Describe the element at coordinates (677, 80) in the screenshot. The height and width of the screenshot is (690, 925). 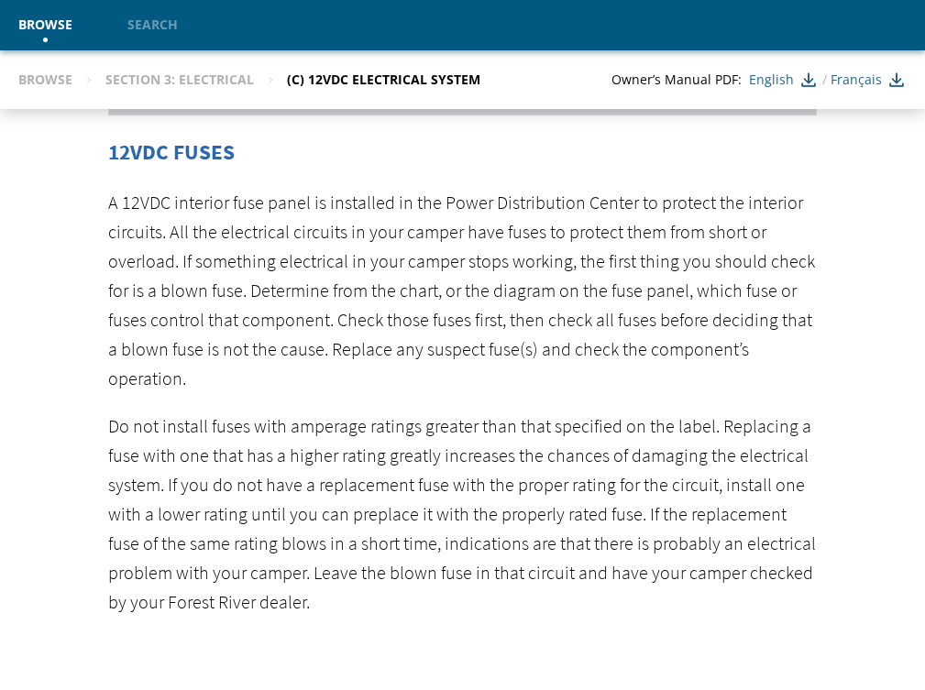
I see `span: Owner’s Manual PDF:` at that location.